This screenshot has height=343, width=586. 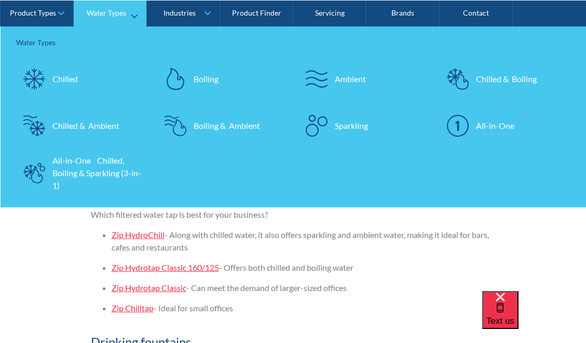 What do you see at coordinates (304, 288) in the screenshot?
I see `li: - Can meet the demand of larger-sized offices` at bounding box center [304, 288].